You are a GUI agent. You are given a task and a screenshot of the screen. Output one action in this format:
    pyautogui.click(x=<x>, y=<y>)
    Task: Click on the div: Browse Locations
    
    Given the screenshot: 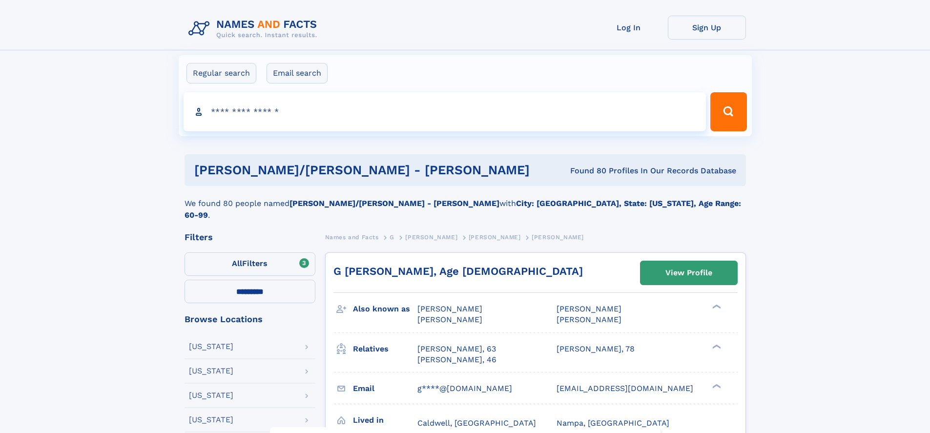 What is the action you would take?
    pyautogui.click(x=250, y=319)
    